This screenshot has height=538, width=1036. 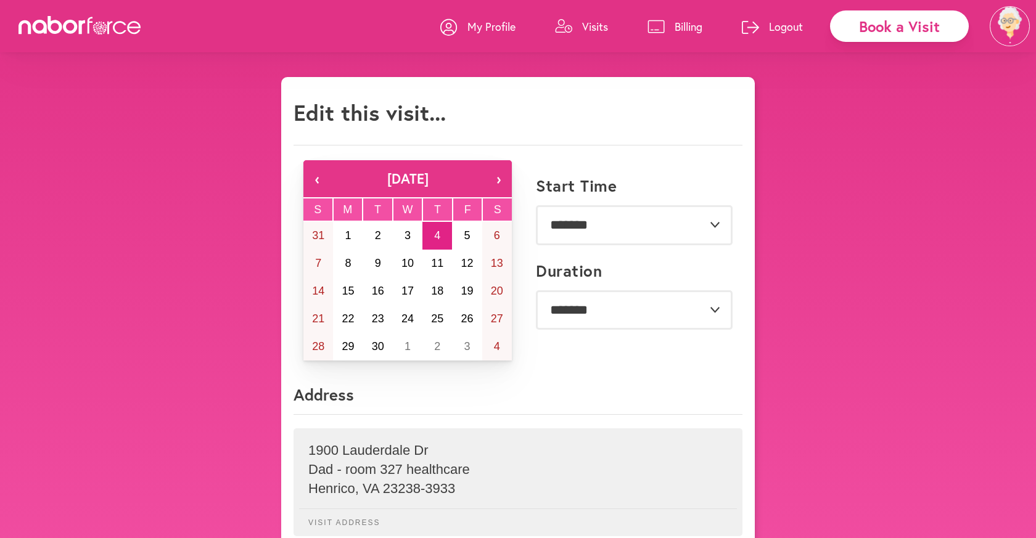 I want to click on button: September 17, 2025, so click(x=408, y=291).